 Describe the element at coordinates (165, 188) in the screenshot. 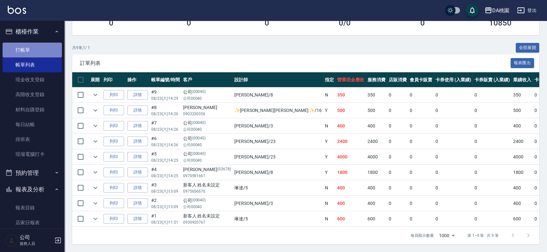

I see `td: #3` at that location.